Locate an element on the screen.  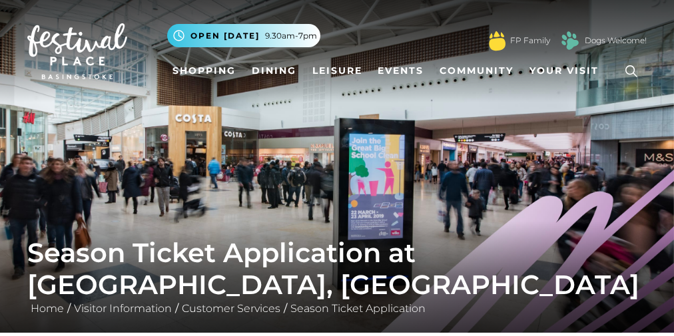
a: Events is located at coordinates (400, 71).